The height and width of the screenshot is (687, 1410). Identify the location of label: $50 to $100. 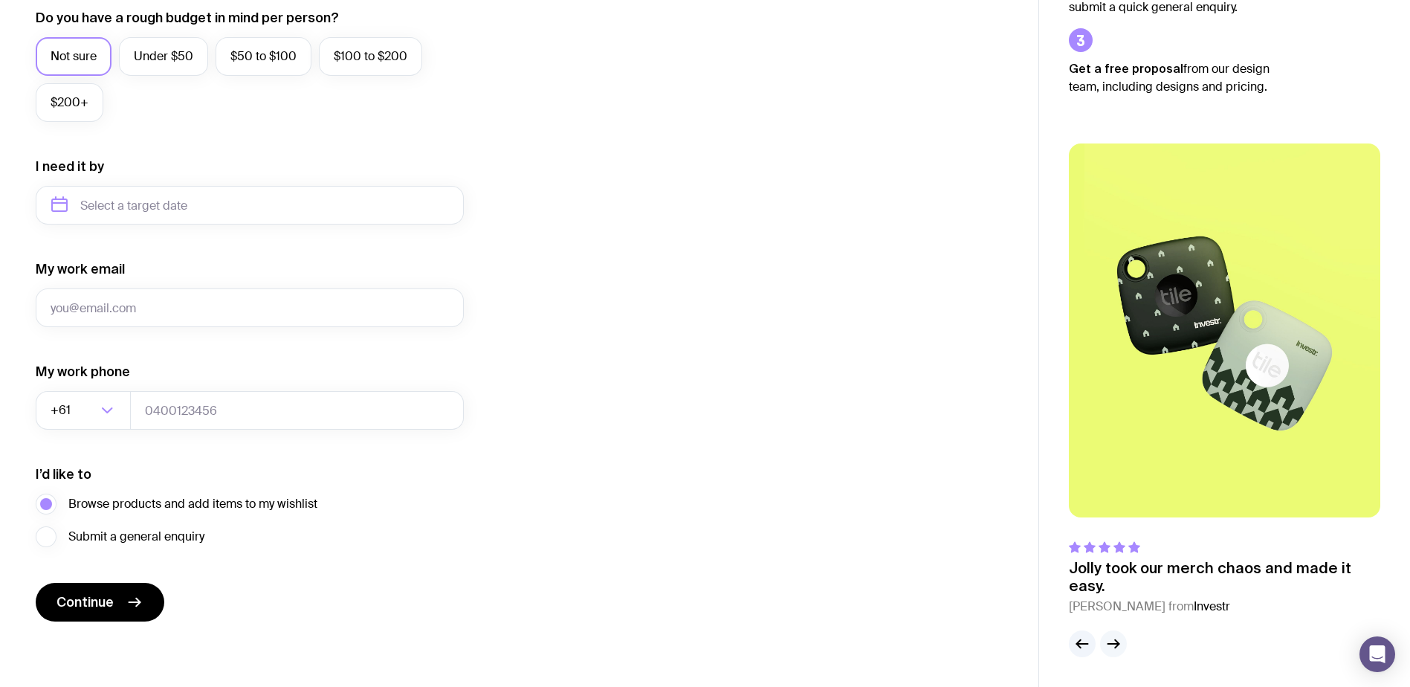
(263, 56).